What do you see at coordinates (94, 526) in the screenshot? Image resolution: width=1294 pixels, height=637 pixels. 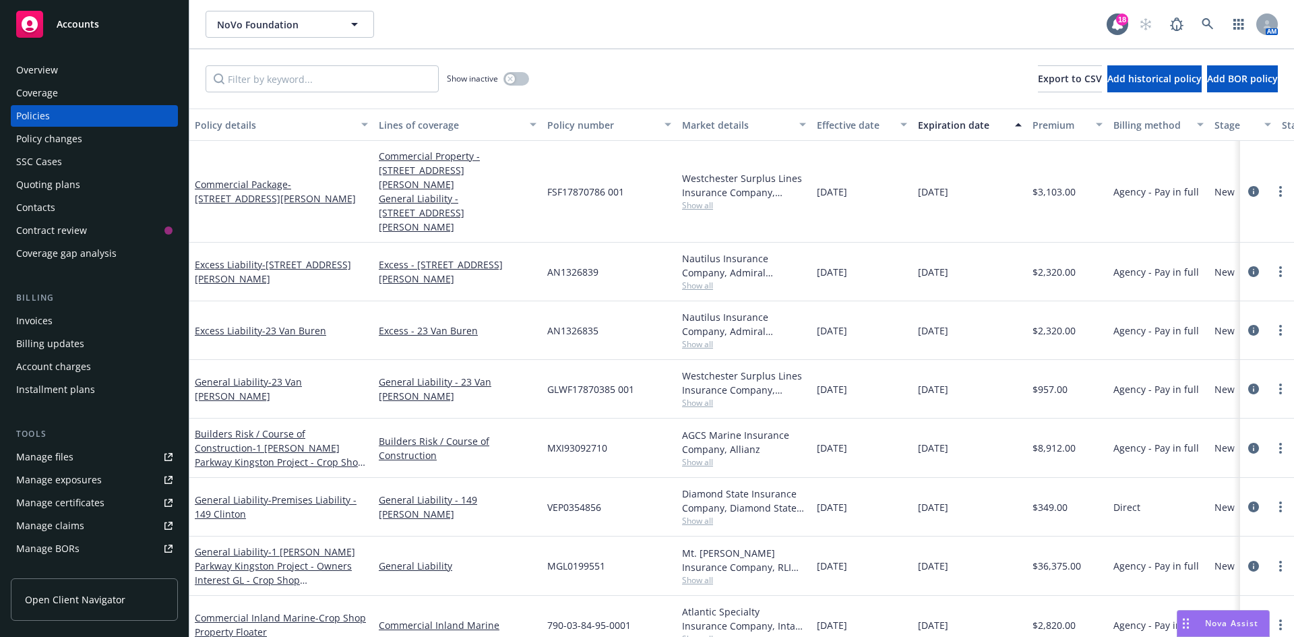 I see `a: Manage claims` at bounding box center [94, 526].